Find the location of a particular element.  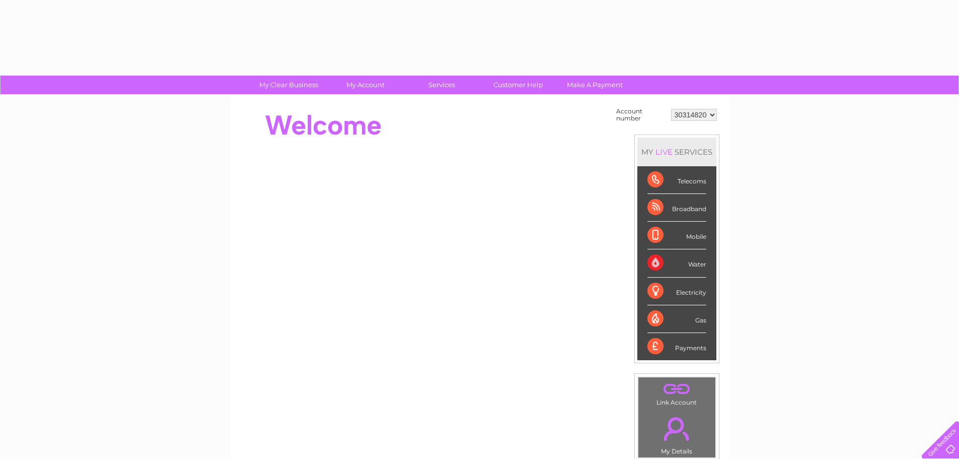

a: My Clear Business is located at coordinates (289, 85).